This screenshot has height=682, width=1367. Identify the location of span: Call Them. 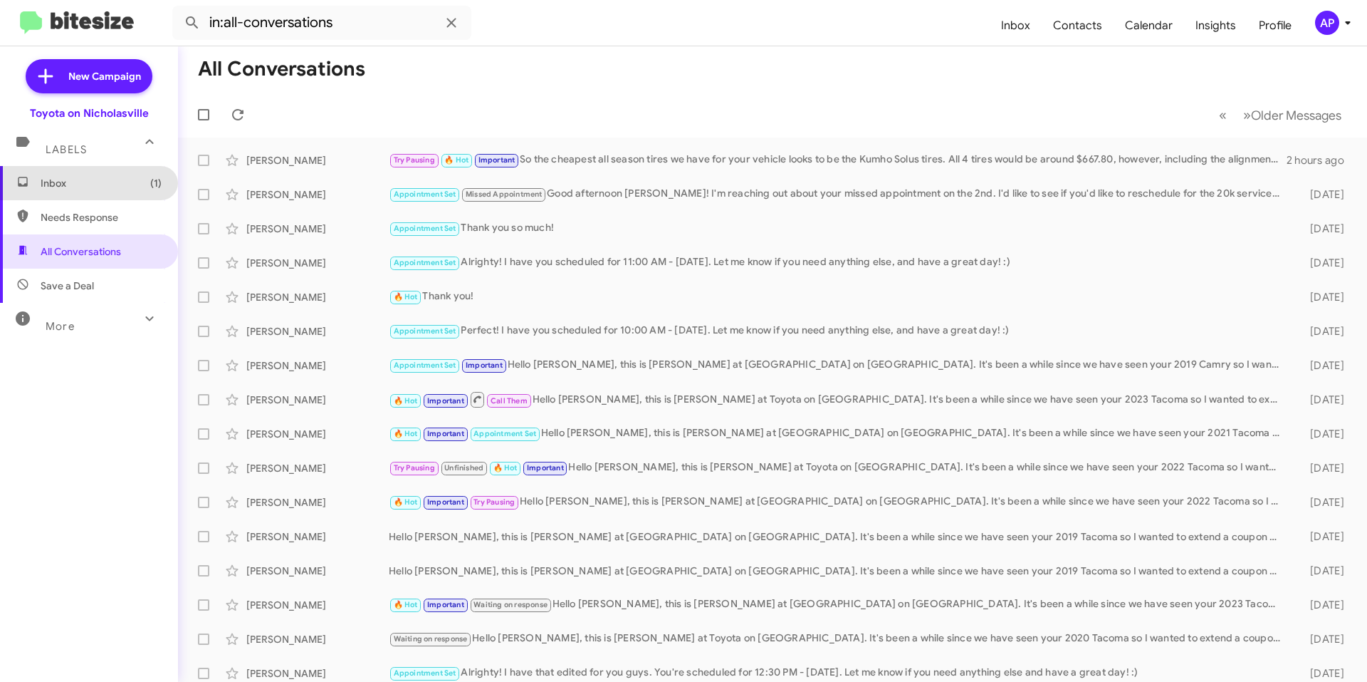
(509, 400).